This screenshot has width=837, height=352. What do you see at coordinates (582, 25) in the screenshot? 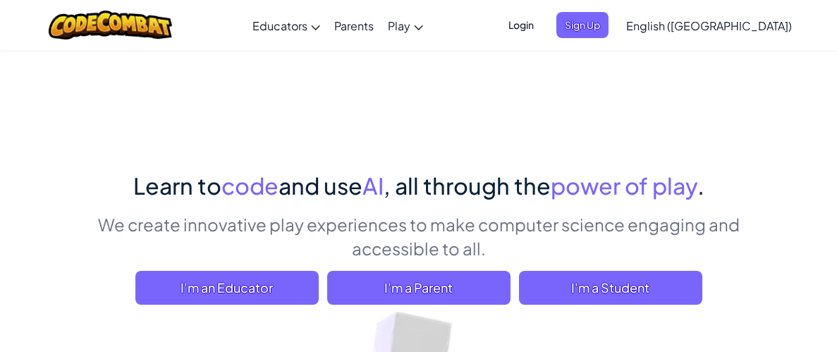
I see `button: Sign Up` at bounding box center [582, 25].